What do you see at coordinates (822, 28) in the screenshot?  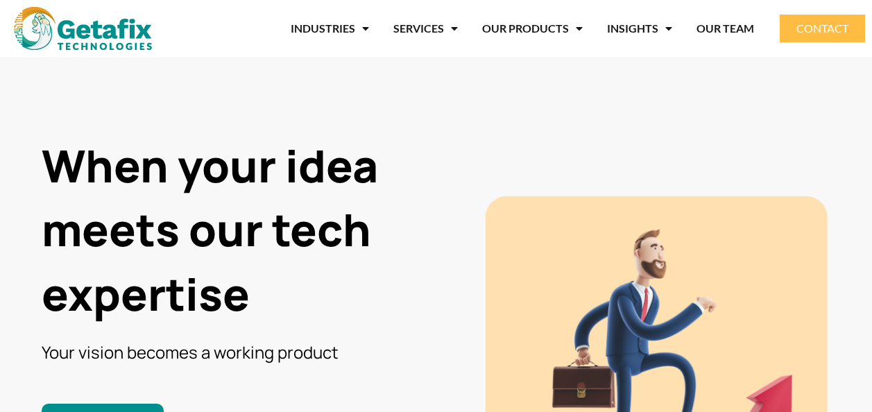 I see `span: CONTACT` at bounding box center [822, 28].